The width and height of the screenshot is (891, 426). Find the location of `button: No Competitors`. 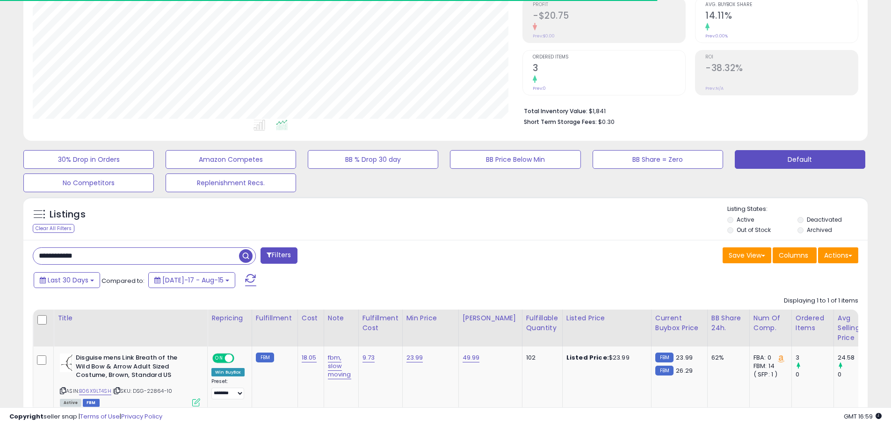

button: No Competitors is located at coordinates (88, 183).